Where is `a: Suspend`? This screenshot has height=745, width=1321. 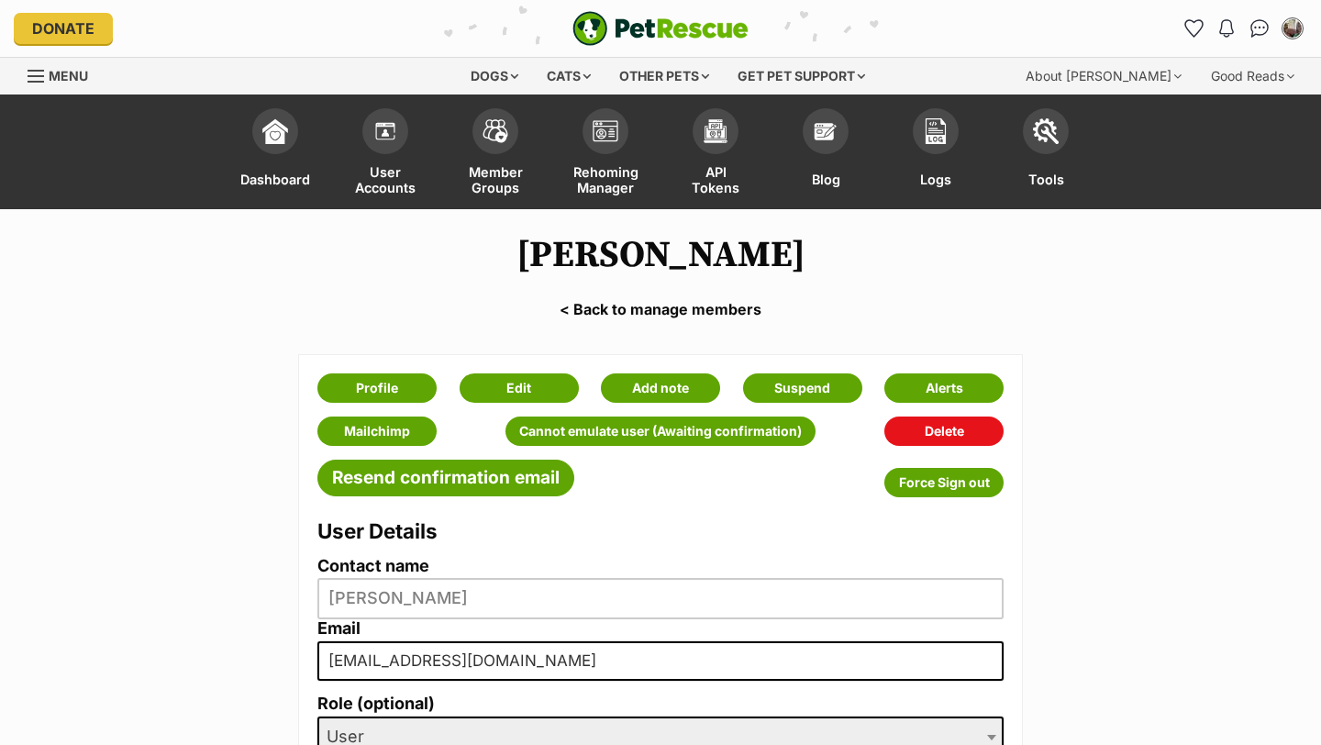 a: Suspend is located at coordinates (803, 388).